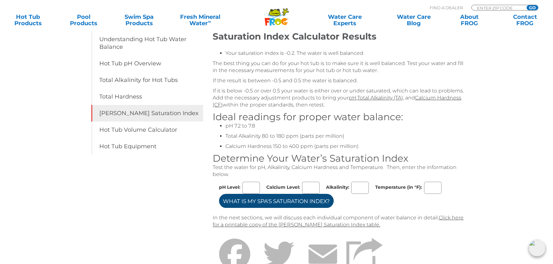 This screenshot has height=264, width=553. Describe the element at coordinates (345, 20) in the screenshot. I see `a: Water CareExperts` at that location.